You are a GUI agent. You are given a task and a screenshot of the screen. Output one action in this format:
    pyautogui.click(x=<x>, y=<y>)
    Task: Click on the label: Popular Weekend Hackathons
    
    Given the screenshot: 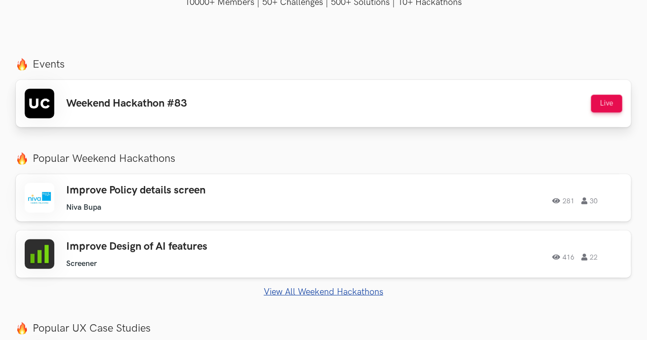 What is the action you would take?
    pyautogui.click(x=323, y=158)
    